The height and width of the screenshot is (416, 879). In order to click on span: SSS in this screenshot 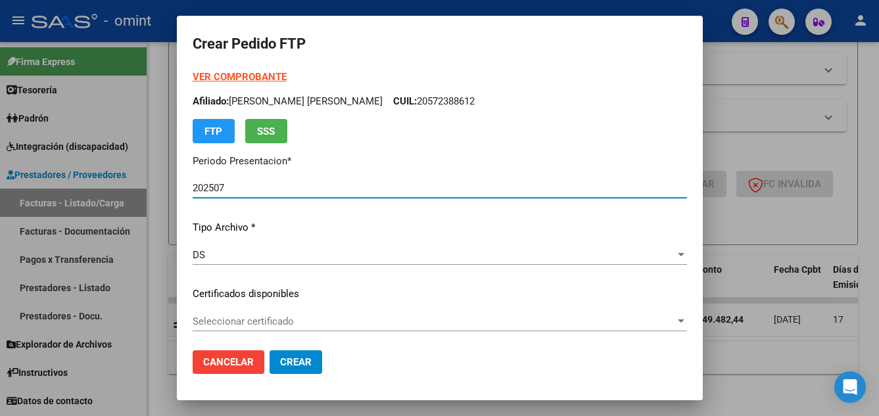, I will do `click(265, 131)`.